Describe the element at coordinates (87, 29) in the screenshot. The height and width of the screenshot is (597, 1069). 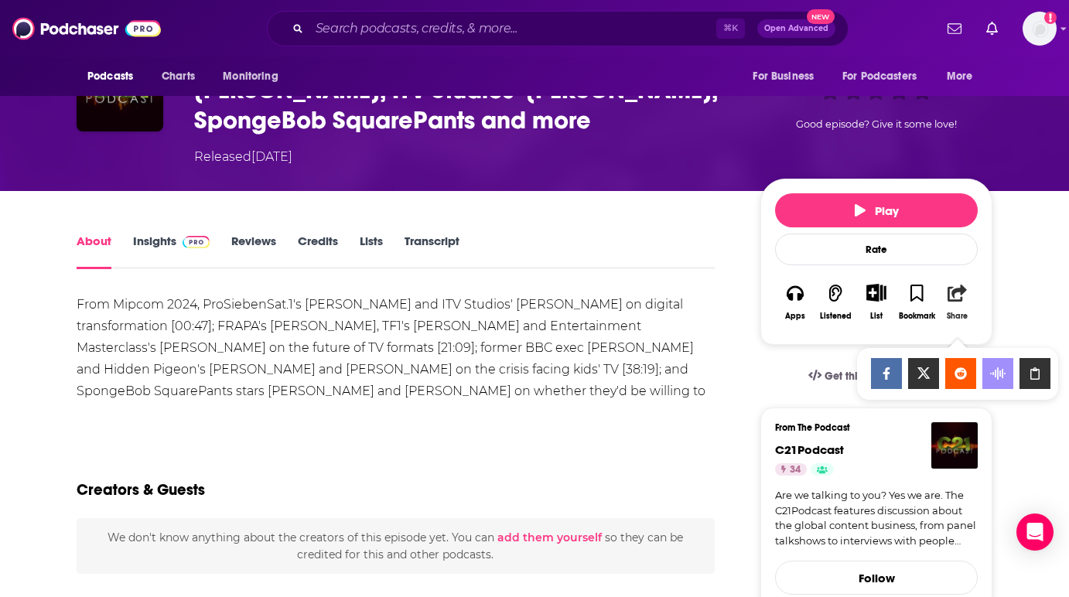
I see `a: Podchaser - Follow, Share and Rate Podcasts` at that location.